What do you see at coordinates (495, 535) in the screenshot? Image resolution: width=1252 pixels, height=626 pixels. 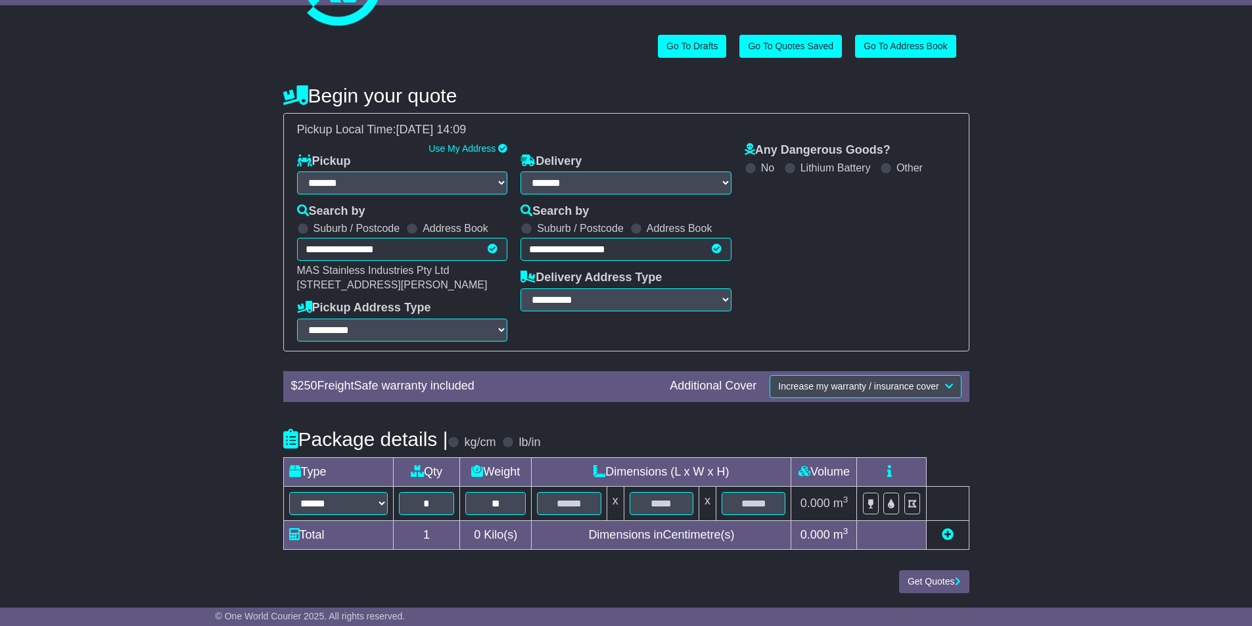 I see `td: Kilo(s)` at bounding box center [495, 535].